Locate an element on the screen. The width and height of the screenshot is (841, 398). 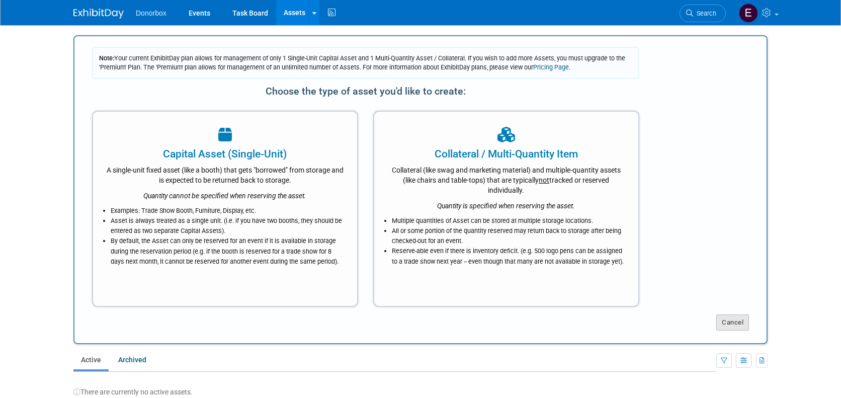
div: Choose the type of asset you'd like to create: is located at coordinates (366, 91).